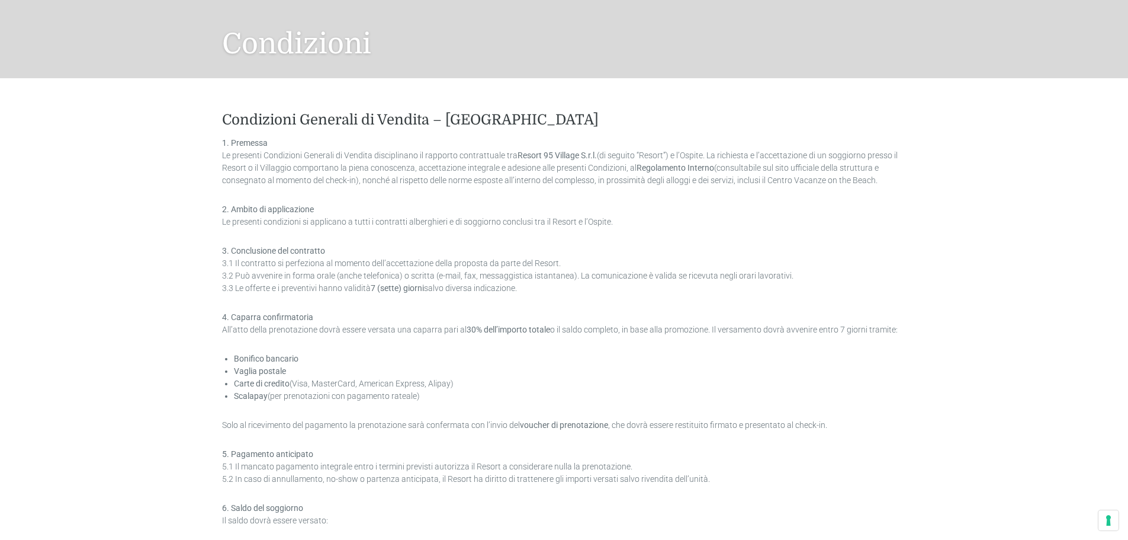  What do you see at coordinates (262, 383) in the screenshot?
I see `strong: Carte di credito` at bounding box center [262, 383].